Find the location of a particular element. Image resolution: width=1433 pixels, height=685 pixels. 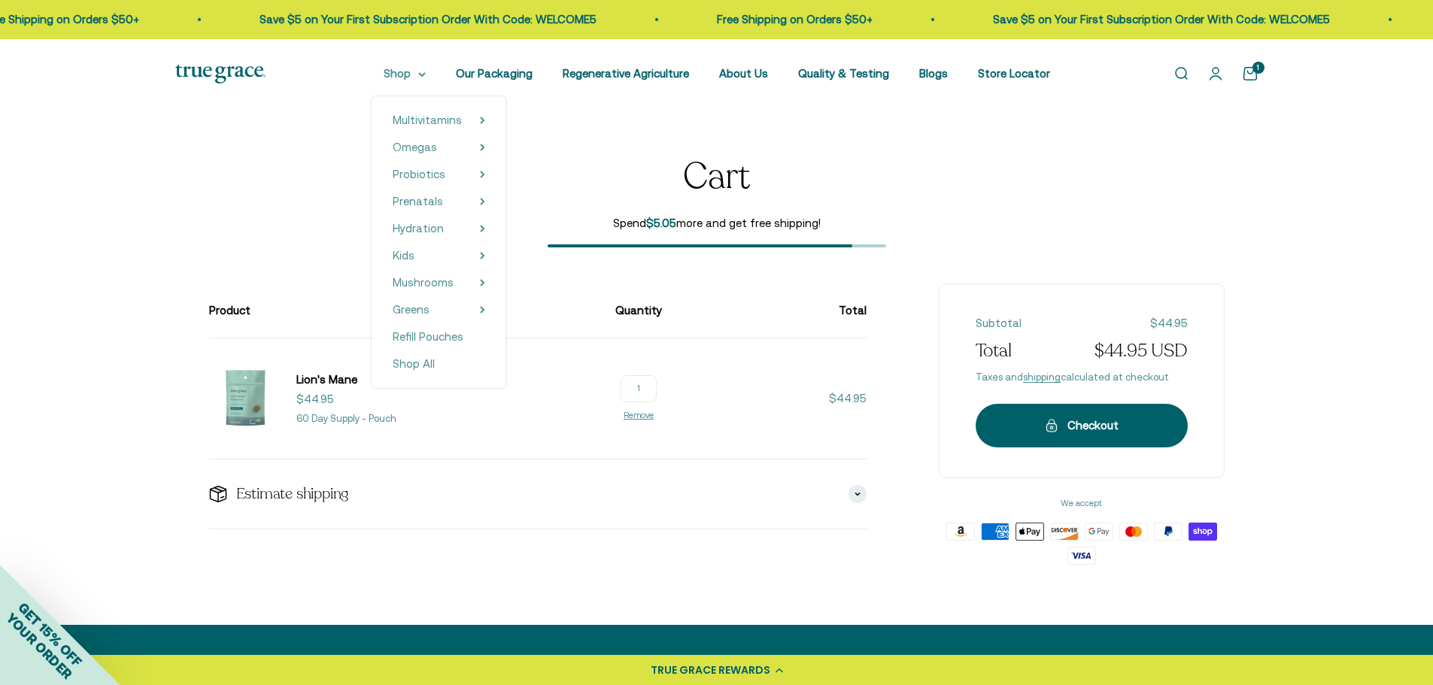

summary: Estimate shipping is located at coordinates (538, 494).